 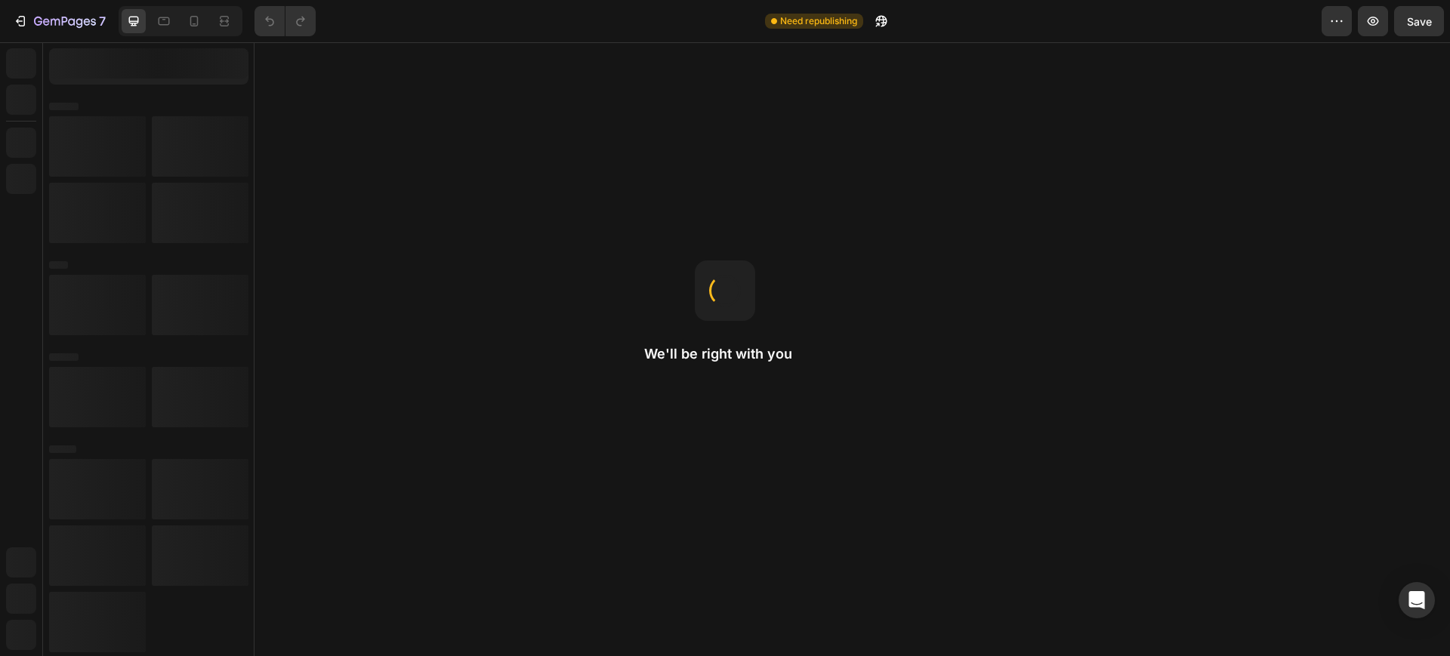 What do you see at coordinates (285, 21) in the screenshot?
I see `div: Undo/Redo` at bounding box center [285, 21].